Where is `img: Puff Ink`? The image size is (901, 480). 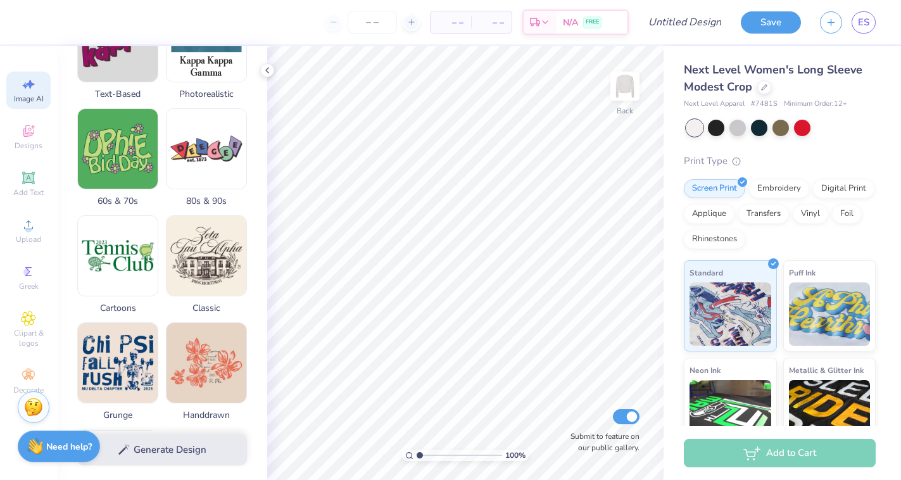
img: Puff Ink is located at coordinates (829, 314).